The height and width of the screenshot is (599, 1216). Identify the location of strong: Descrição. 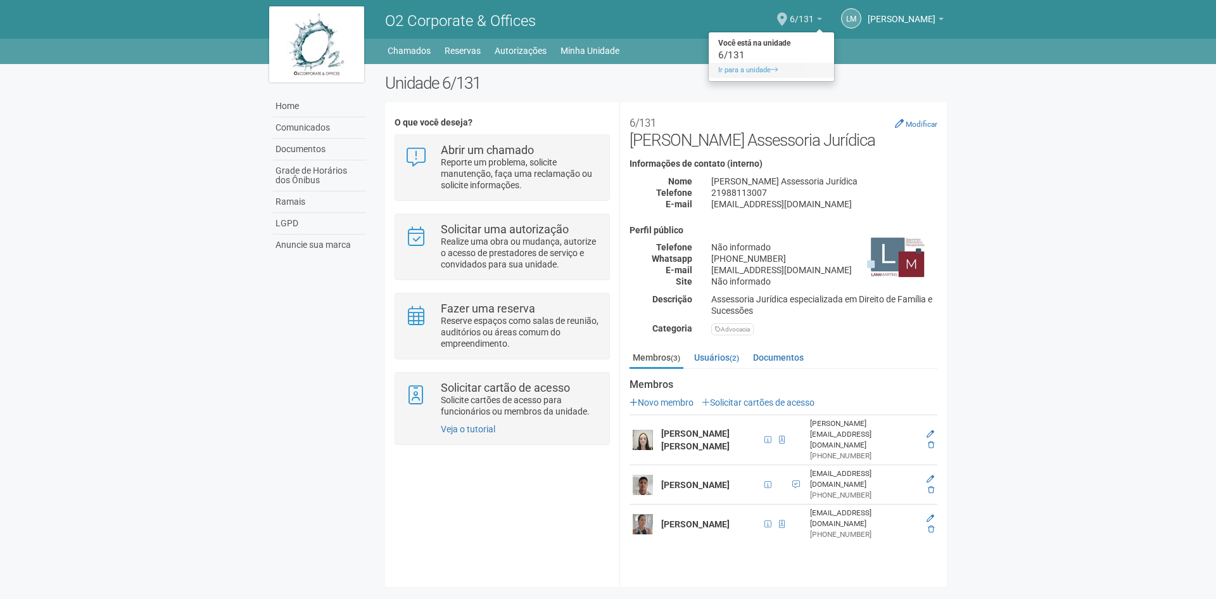
(672, 299).